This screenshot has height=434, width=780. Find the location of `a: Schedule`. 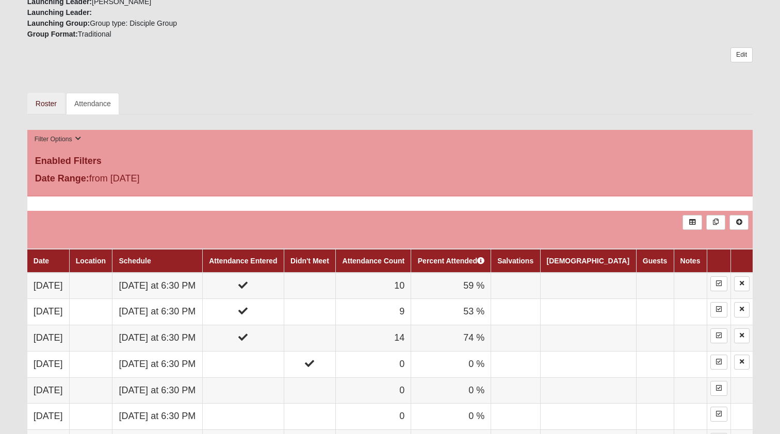

a: Schedule is located at coordinates (135, 261).